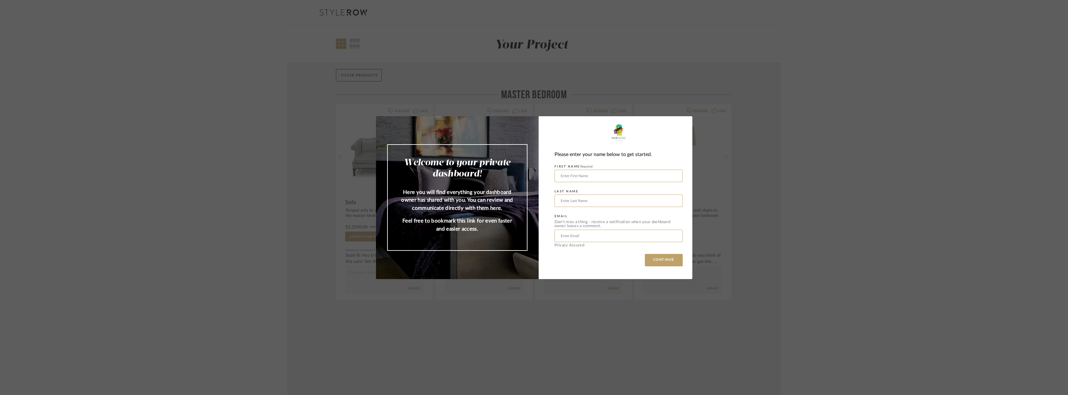 The image size is (1068, 395). Describe the element at coordinates (567, 191) in the screenshot. I see `label: LAST NAME` at that location.